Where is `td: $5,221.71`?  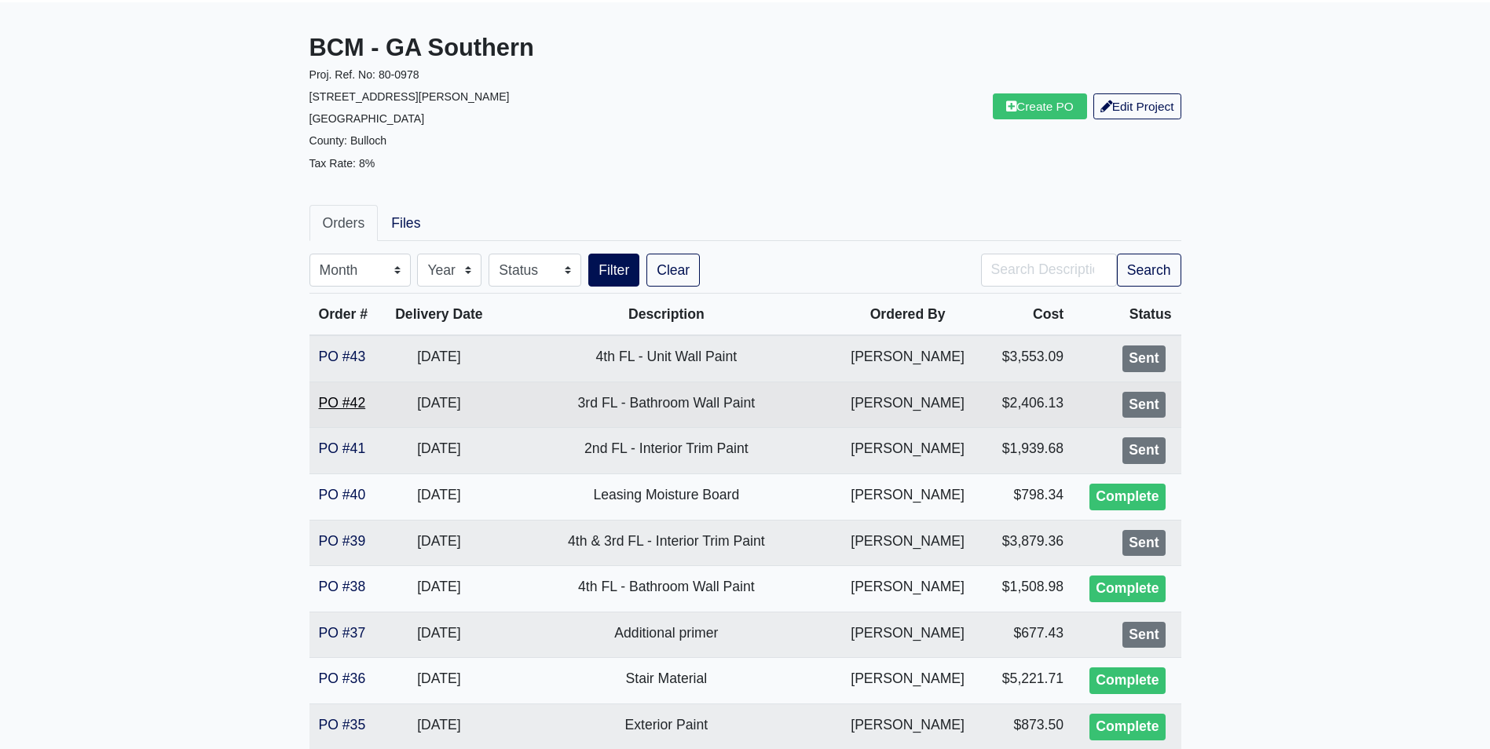
td: $5,221.71 is located at coordinates (1026, 681).